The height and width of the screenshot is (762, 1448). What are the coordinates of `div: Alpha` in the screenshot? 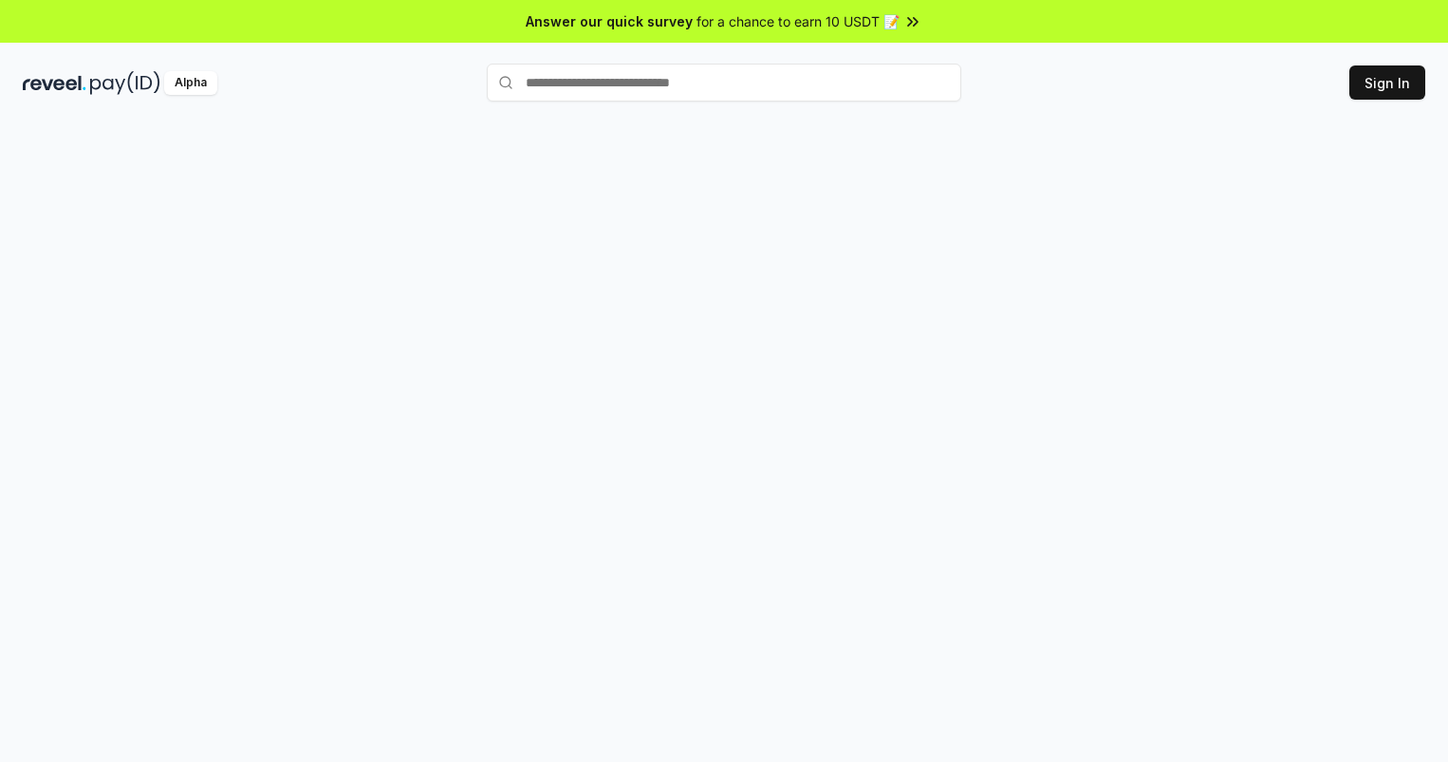 It's located at (191, 83).